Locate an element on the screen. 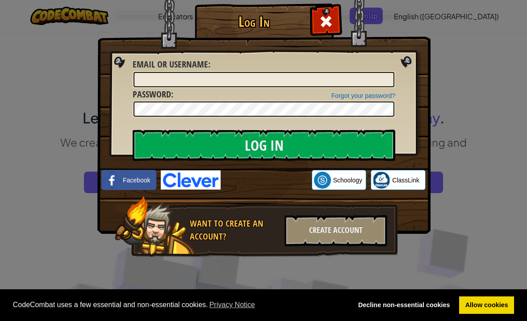  input: Log In is located at coordinates (264, 145).